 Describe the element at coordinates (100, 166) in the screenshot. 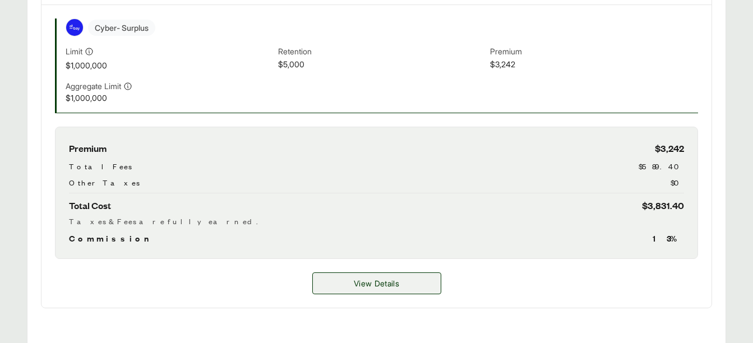

I see `span: Total Fees` at that location.